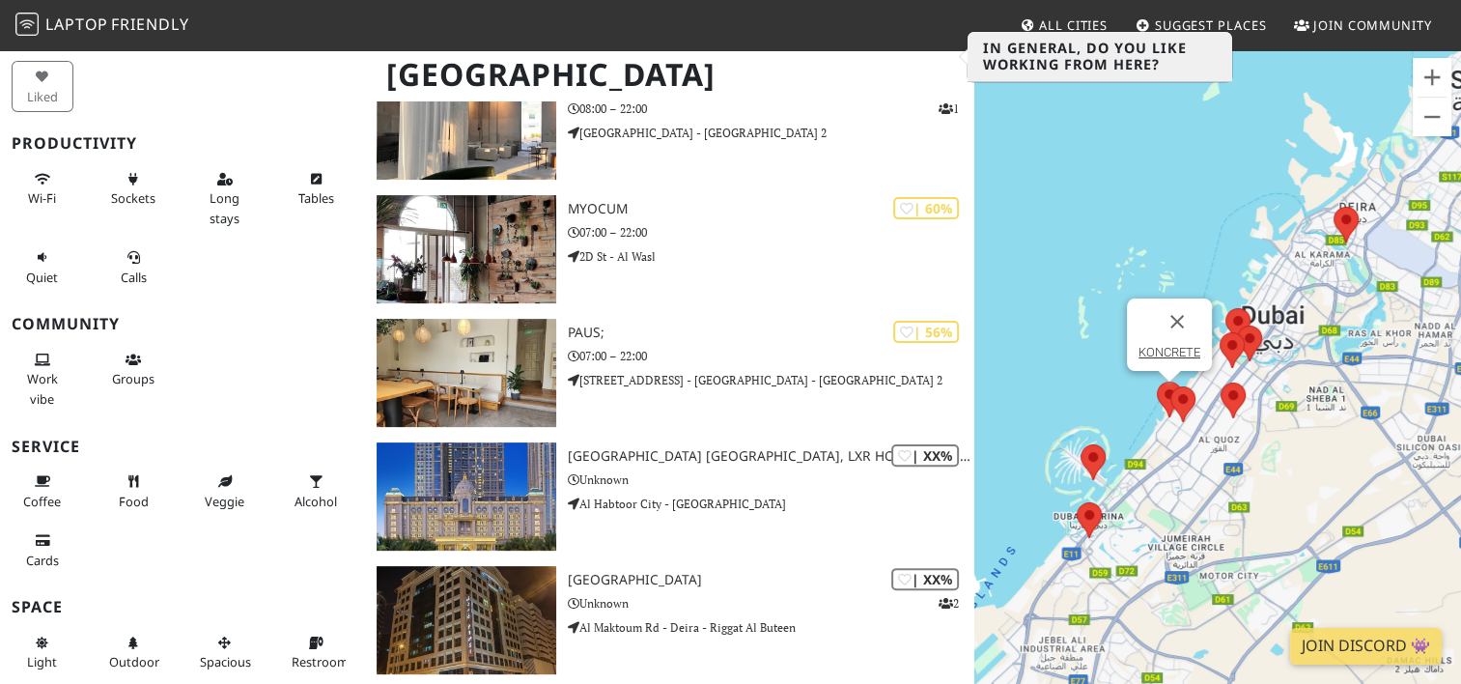 The height and width of the screenshot is (684, 1461). Describe the element at coordinates (317, 188) in the screenshot. I see `button: Tables` at that location.